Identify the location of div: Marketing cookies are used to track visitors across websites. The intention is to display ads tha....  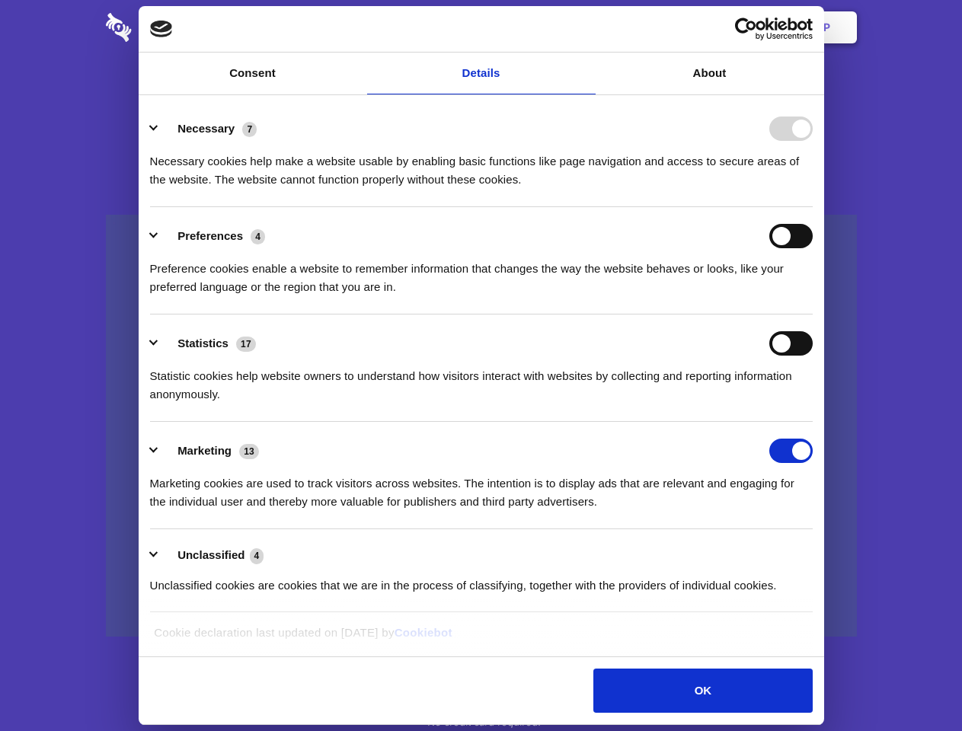
(481, 487).